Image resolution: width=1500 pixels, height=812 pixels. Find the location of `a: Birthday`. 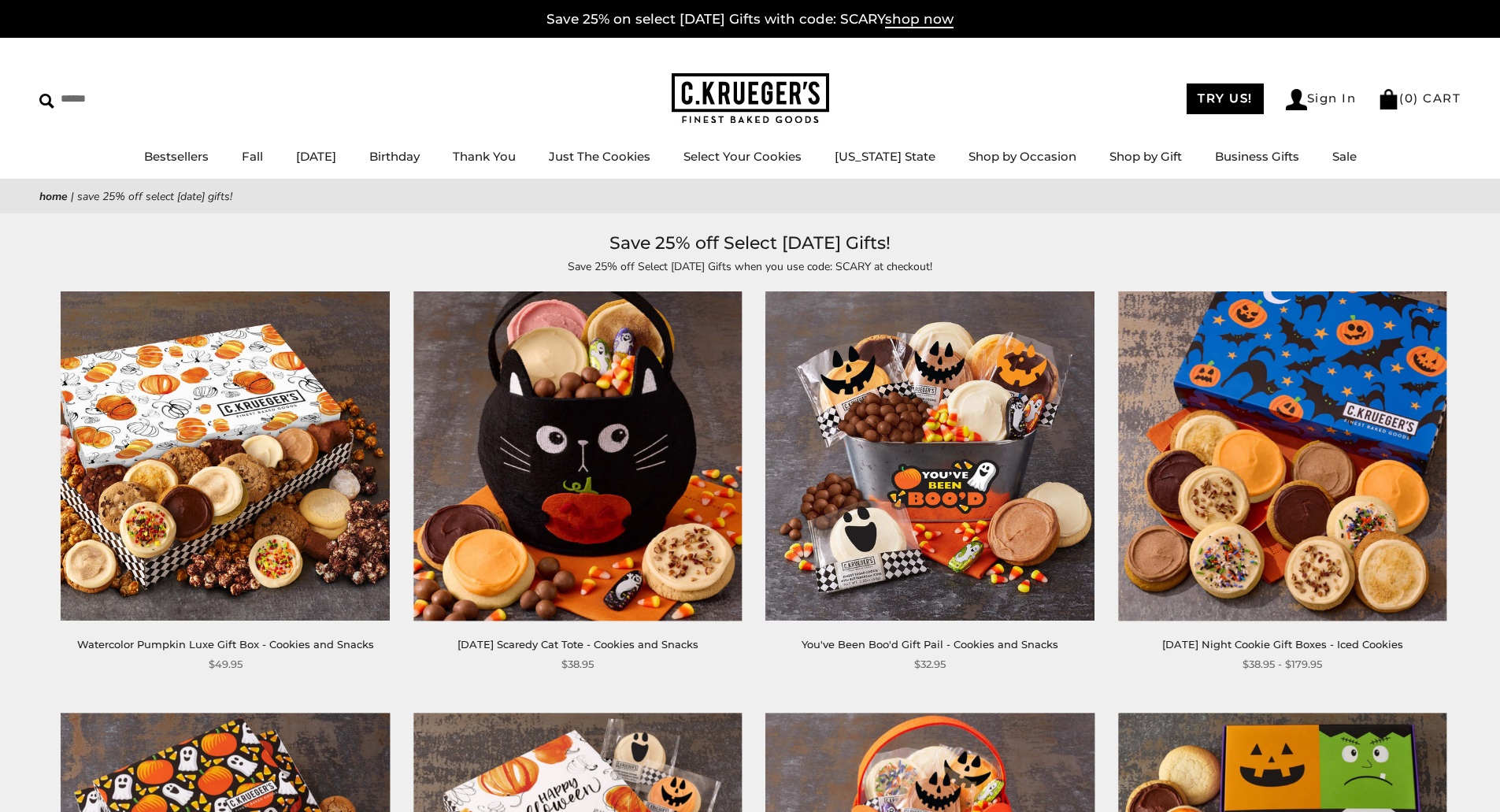

a: Birthday is located at coordinates (394, 156).